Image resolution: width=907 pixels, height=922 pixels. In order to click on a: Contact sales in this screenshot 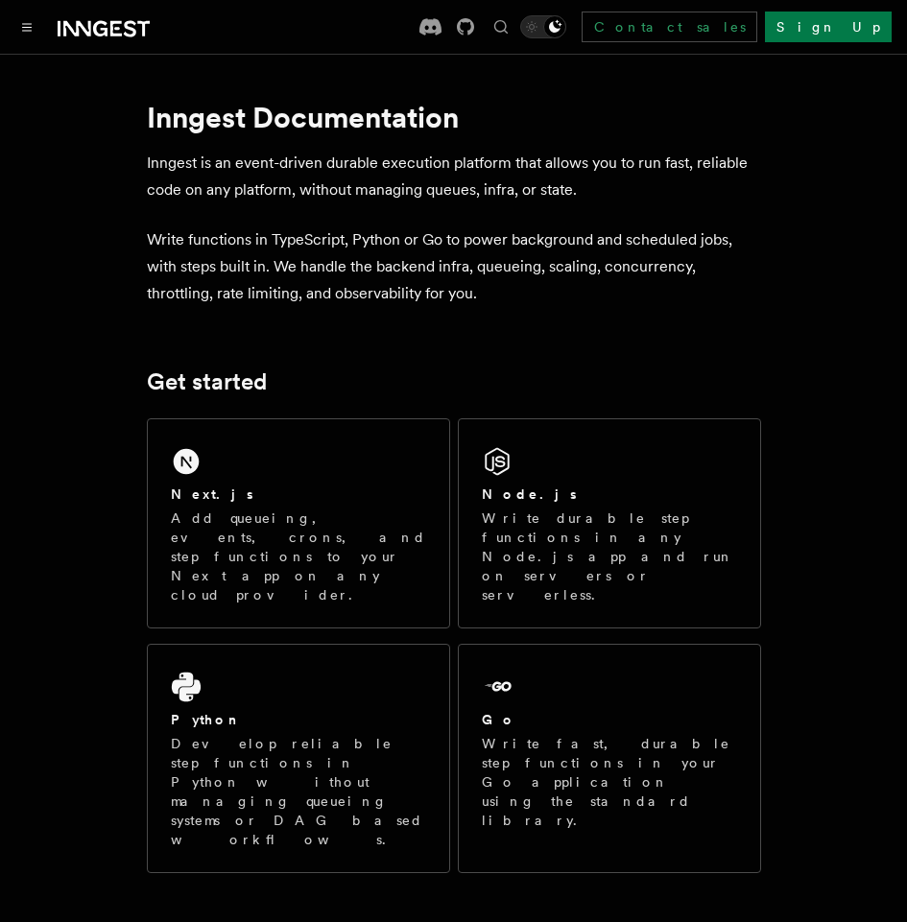, I will do `click(669, 27)`.